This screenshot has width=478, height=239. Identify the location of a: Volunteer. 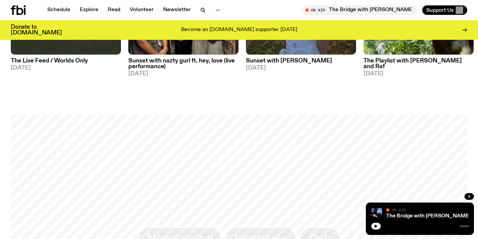
(142, 10).